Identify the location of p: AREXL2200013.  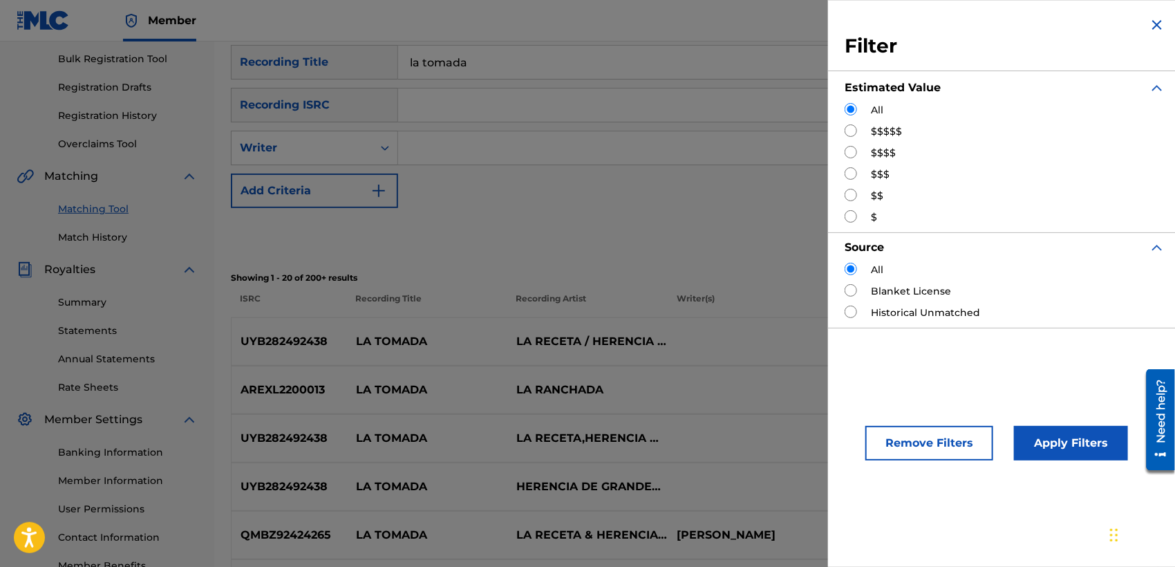
(289, 390).